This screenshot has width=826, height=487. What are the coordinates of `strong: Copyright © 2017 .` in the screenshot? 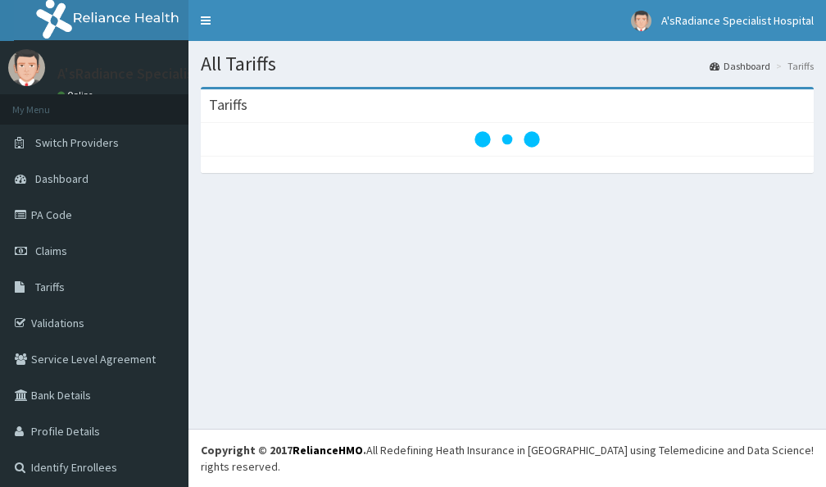 It's located at (283, 450).